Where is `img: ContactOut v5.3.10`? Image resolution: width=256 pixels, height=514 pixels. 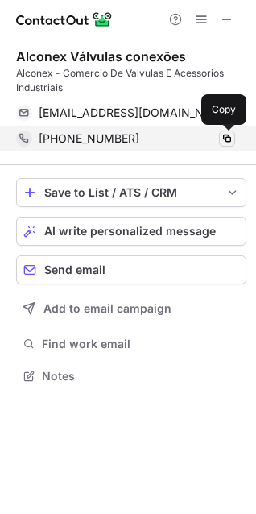
img: ContactOut v5.3.10 is located at coordinates (64, 19).